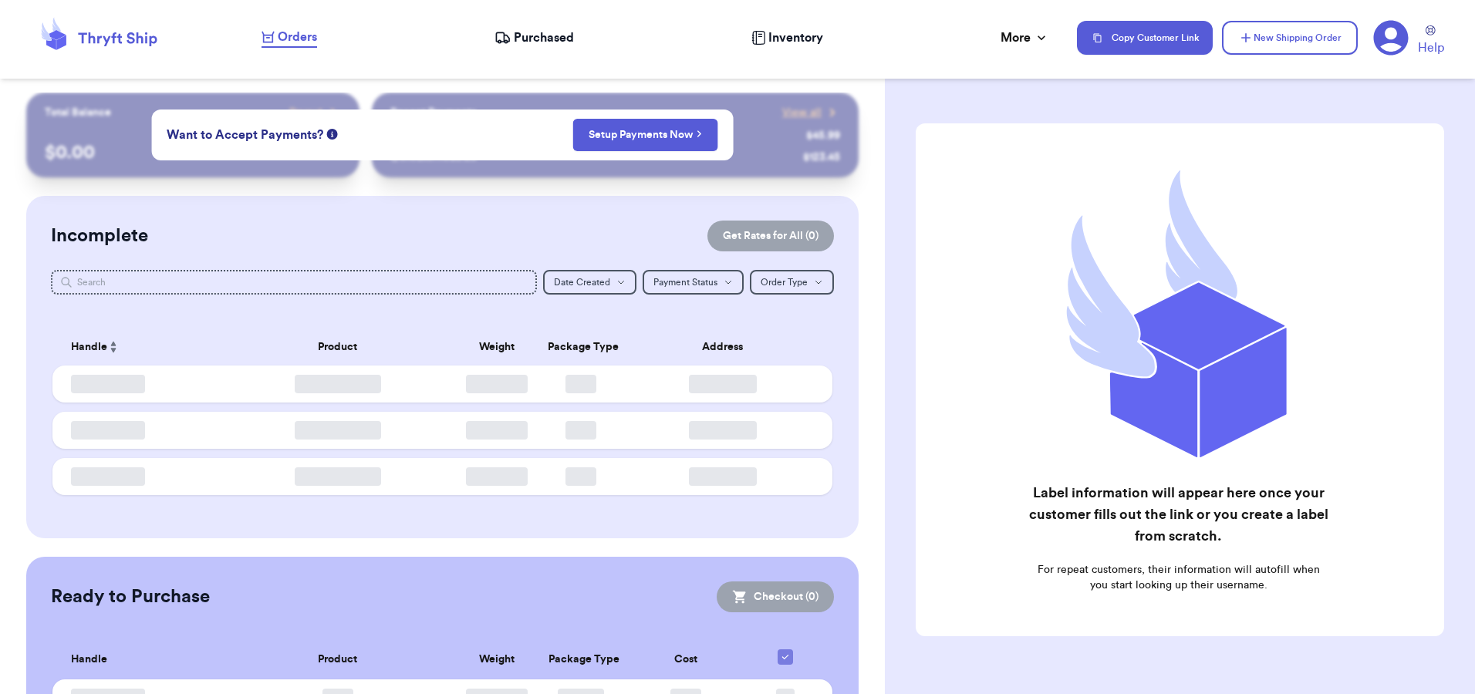 The image size is (1475, 694). Describe the element at coordinates (727, 347) in the screenshot. I see `th: Address` at that location.